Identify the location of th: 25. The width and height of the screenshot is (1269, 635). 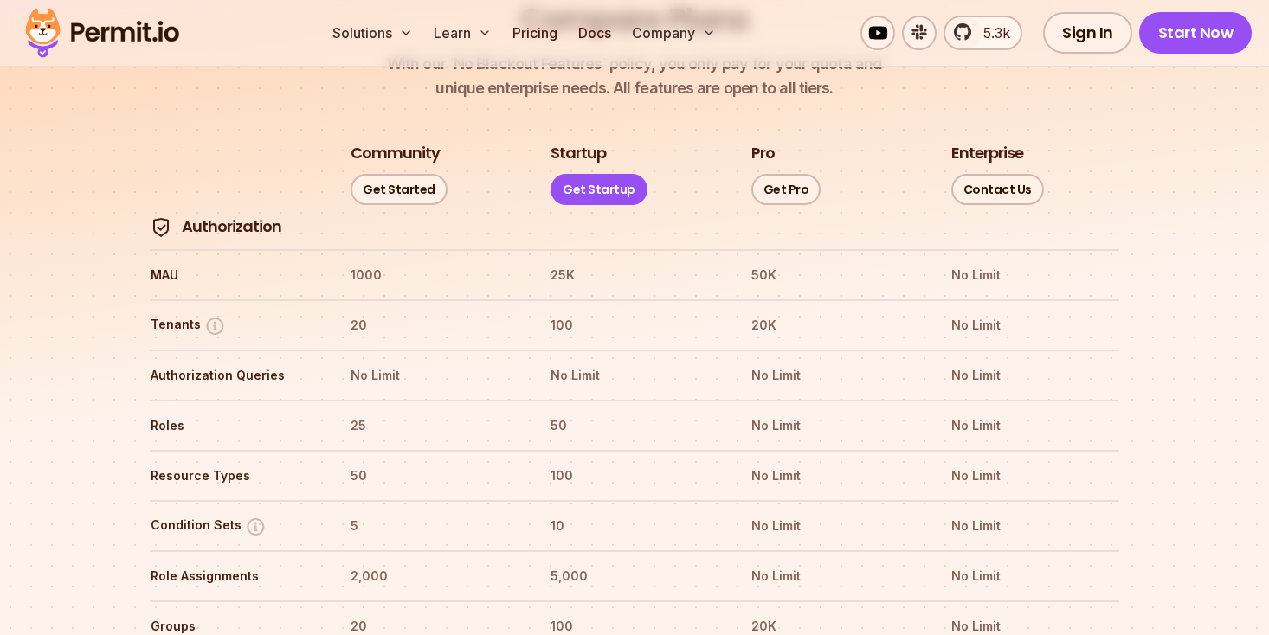
(434, 426).